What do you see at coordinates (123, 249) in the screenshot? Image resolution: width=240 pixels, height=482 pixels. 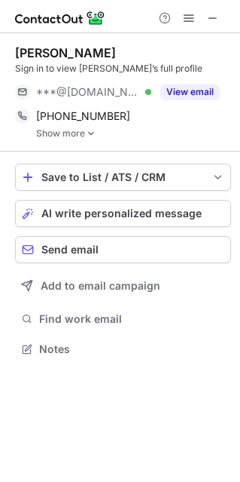 I see `button: Send email` at bounding box center [123, 249].